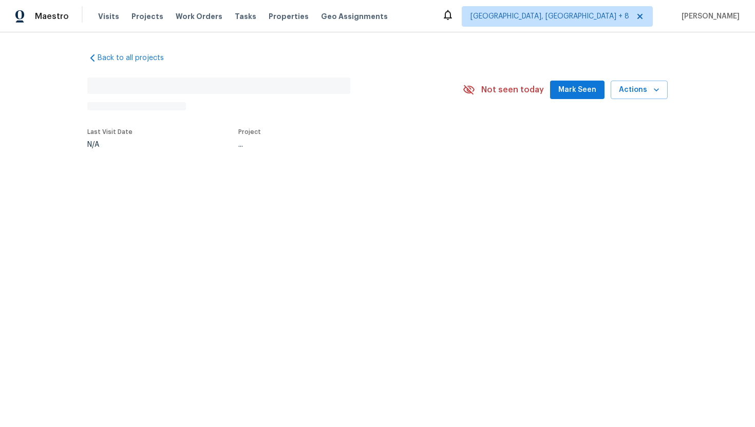  Describe the element at coordinates (147, 16) in the screenshot. I see `span: Projects` at that location.